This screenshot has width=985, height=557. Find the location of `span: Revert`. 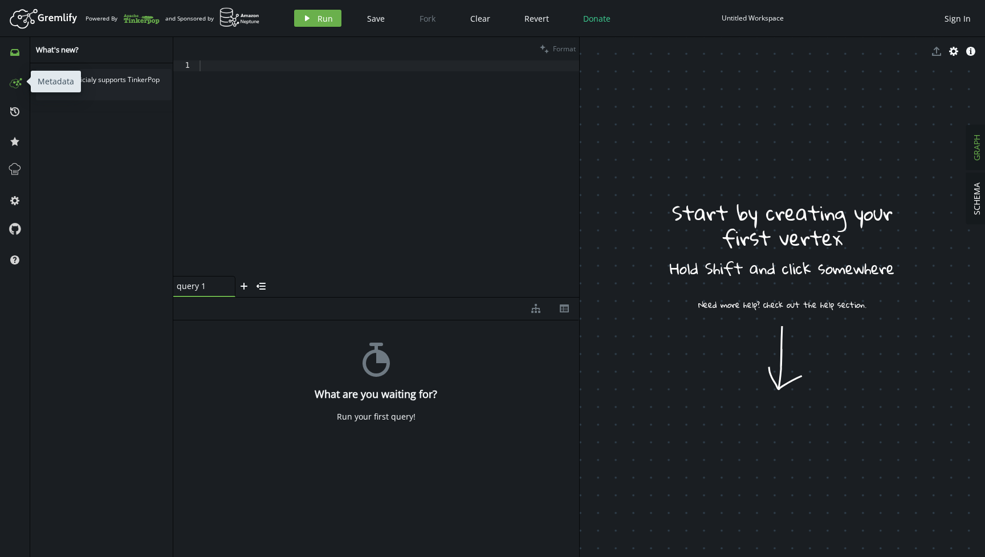

span: Revert is located at coordinates (536, 18).